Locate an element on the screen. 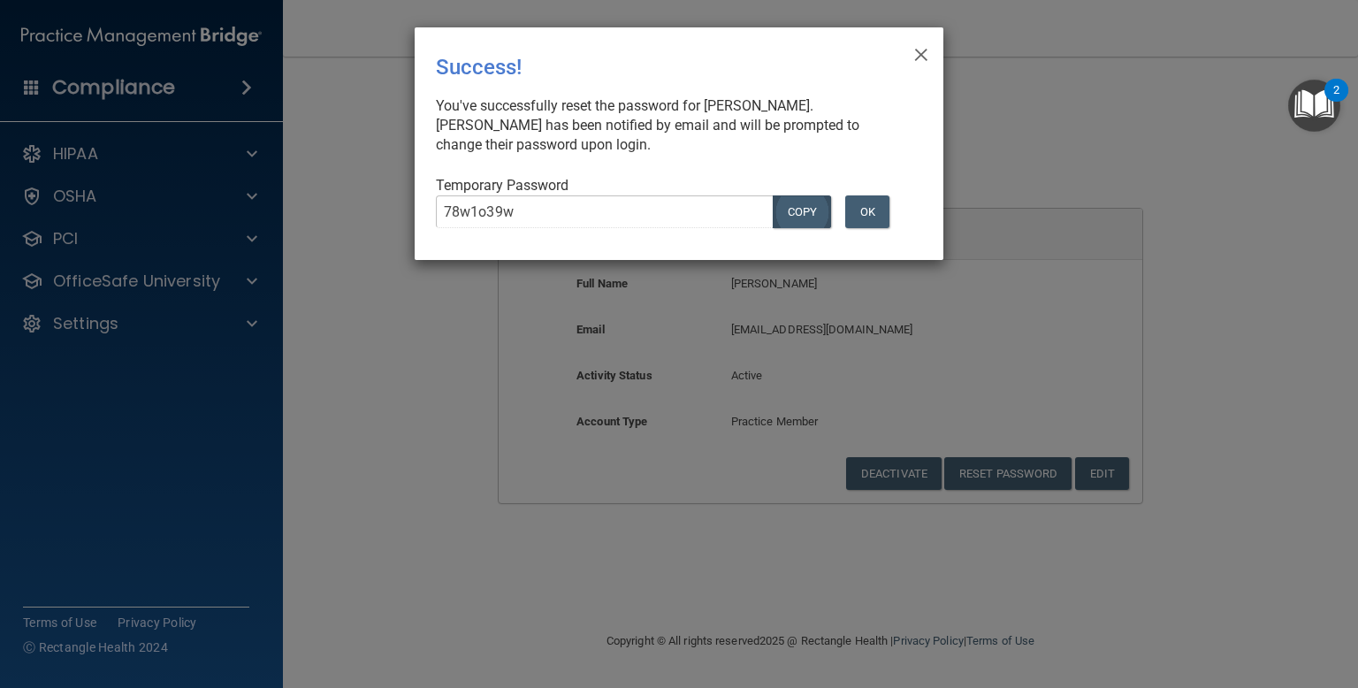 This screenshot has height=688, width=1358. div: 2 is located at coordinates (1336, 102).